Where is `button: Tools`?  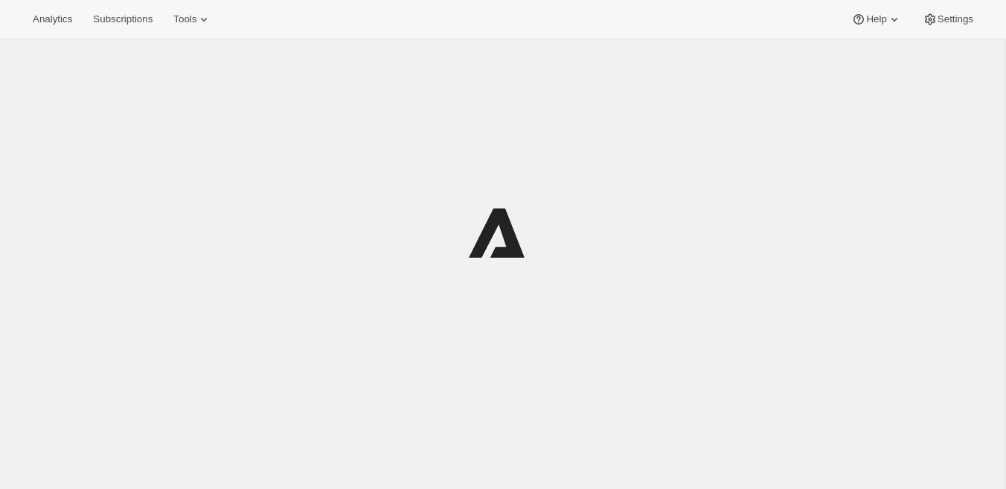
button: Tools is located at coordinates (192, 19).